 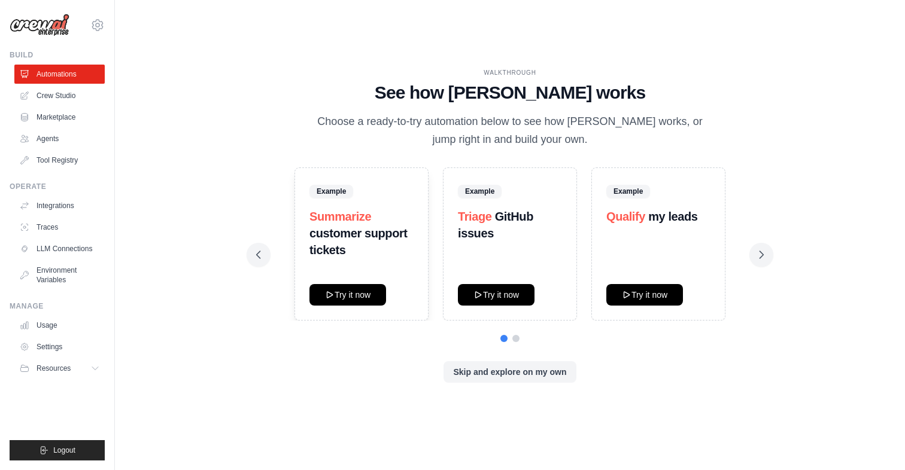 What do you see at coordinates (509, 372) in the screenshot?
I see `button: Skip and explore on my own` at bounding box center [509, 372].